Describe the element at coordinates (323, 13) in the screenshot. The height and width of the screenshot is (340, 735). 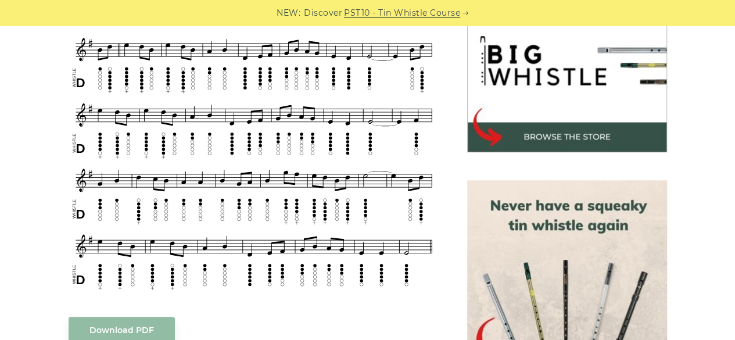
I see `span: Discover` at that location.